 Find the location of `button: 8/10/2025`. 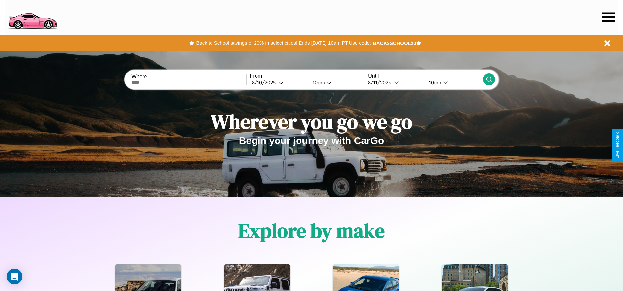

button: 8/10/2025 is located at coordinates (279, 82).